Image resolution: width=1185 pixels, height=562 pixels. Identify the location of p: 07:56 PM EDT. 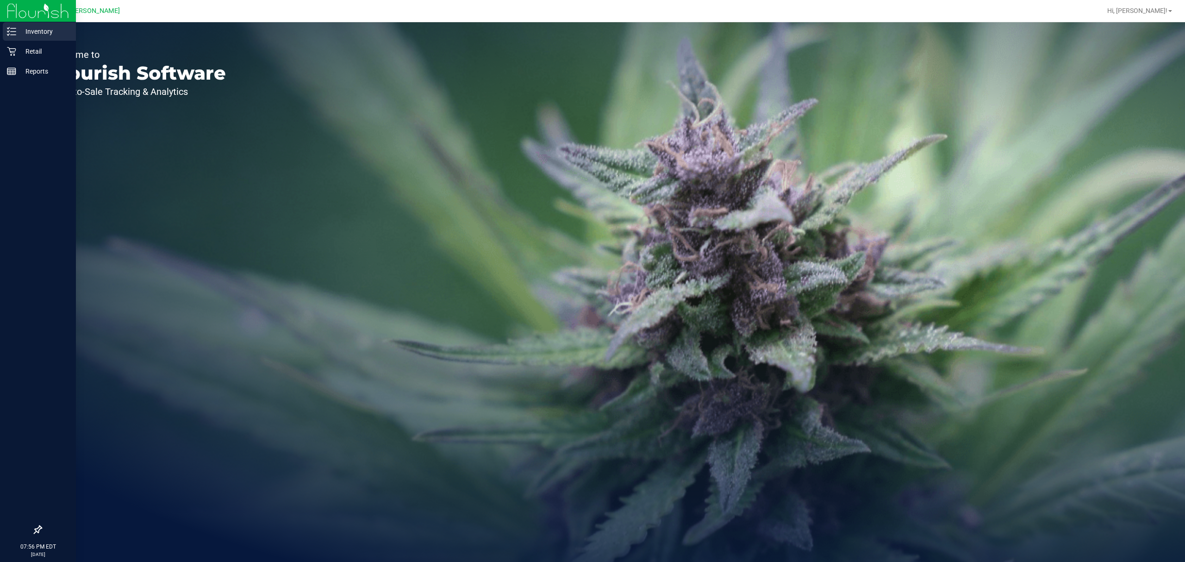
(38, 547).